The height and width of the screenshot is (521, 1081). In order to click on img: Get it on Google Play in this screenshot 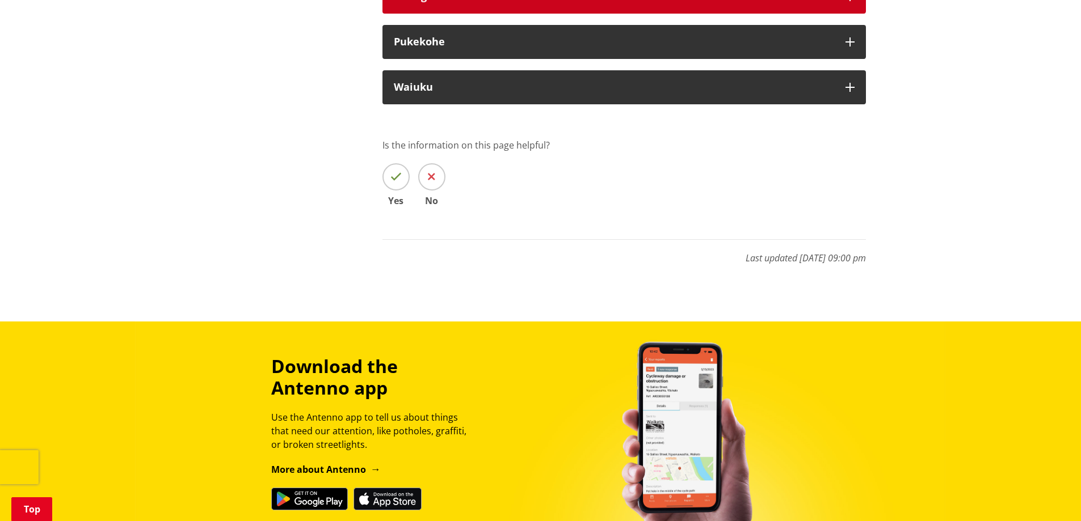, I will do `click(309, 499)`.